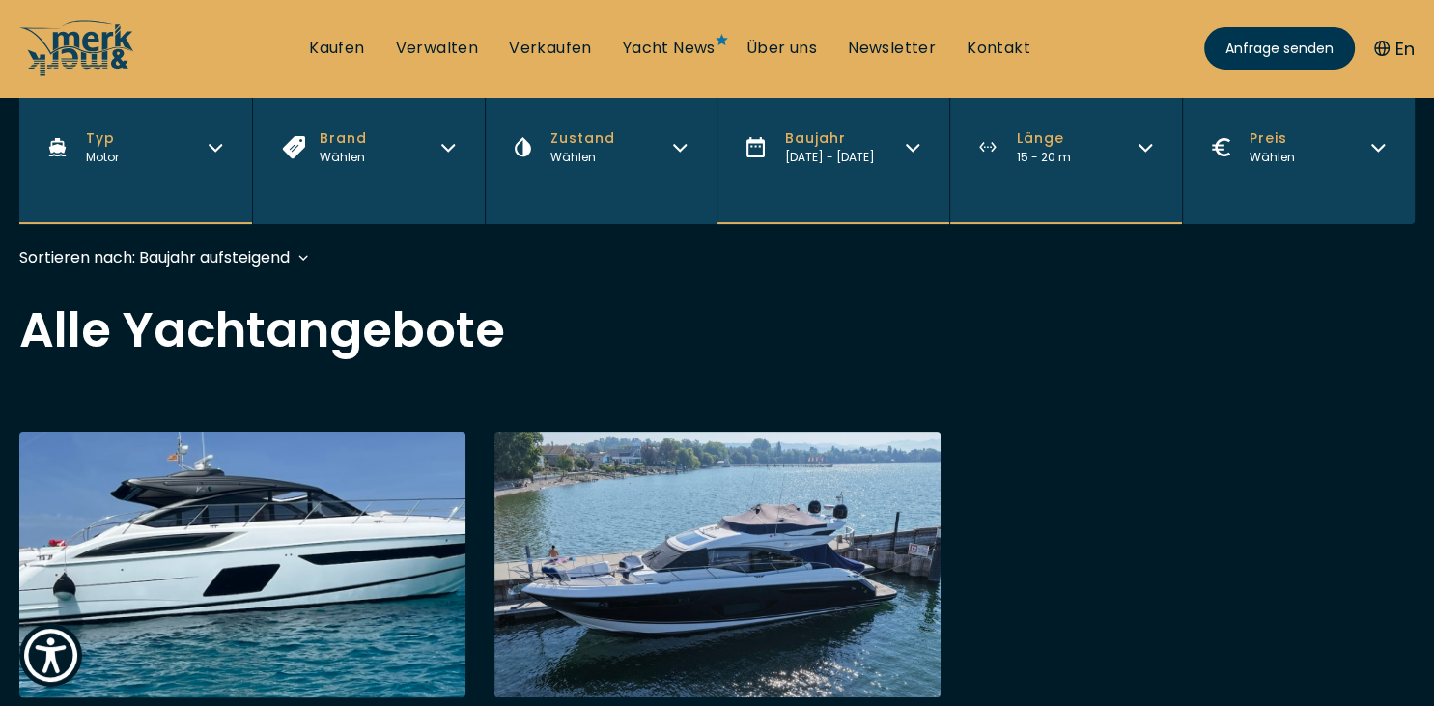  Describe the element at coordinates (336, 48) in the screenshot. I see `a: Kaufen` at that location.